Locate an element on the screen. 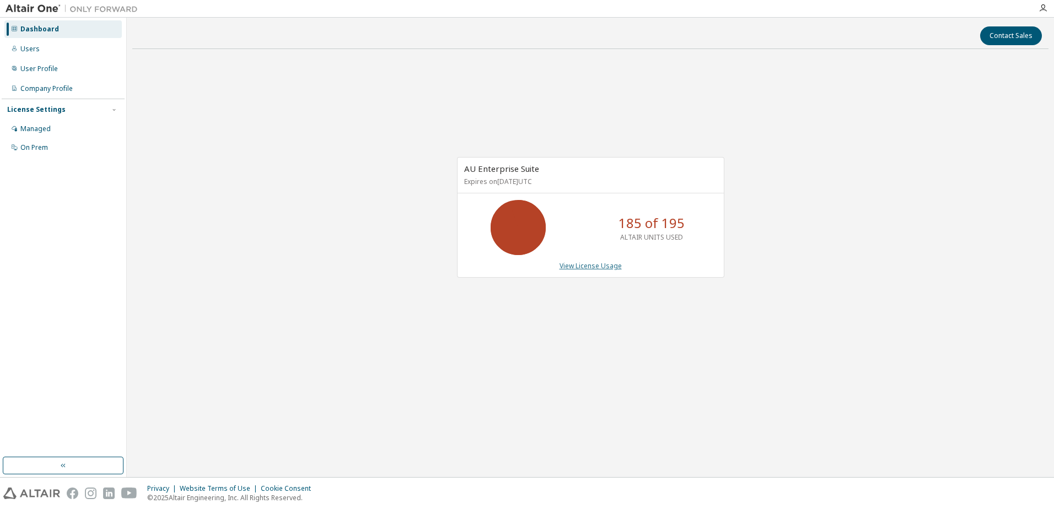 The height and width of the screenshot is (509, 1054). p: 185 of 195 is located at coordinates (652, 223).